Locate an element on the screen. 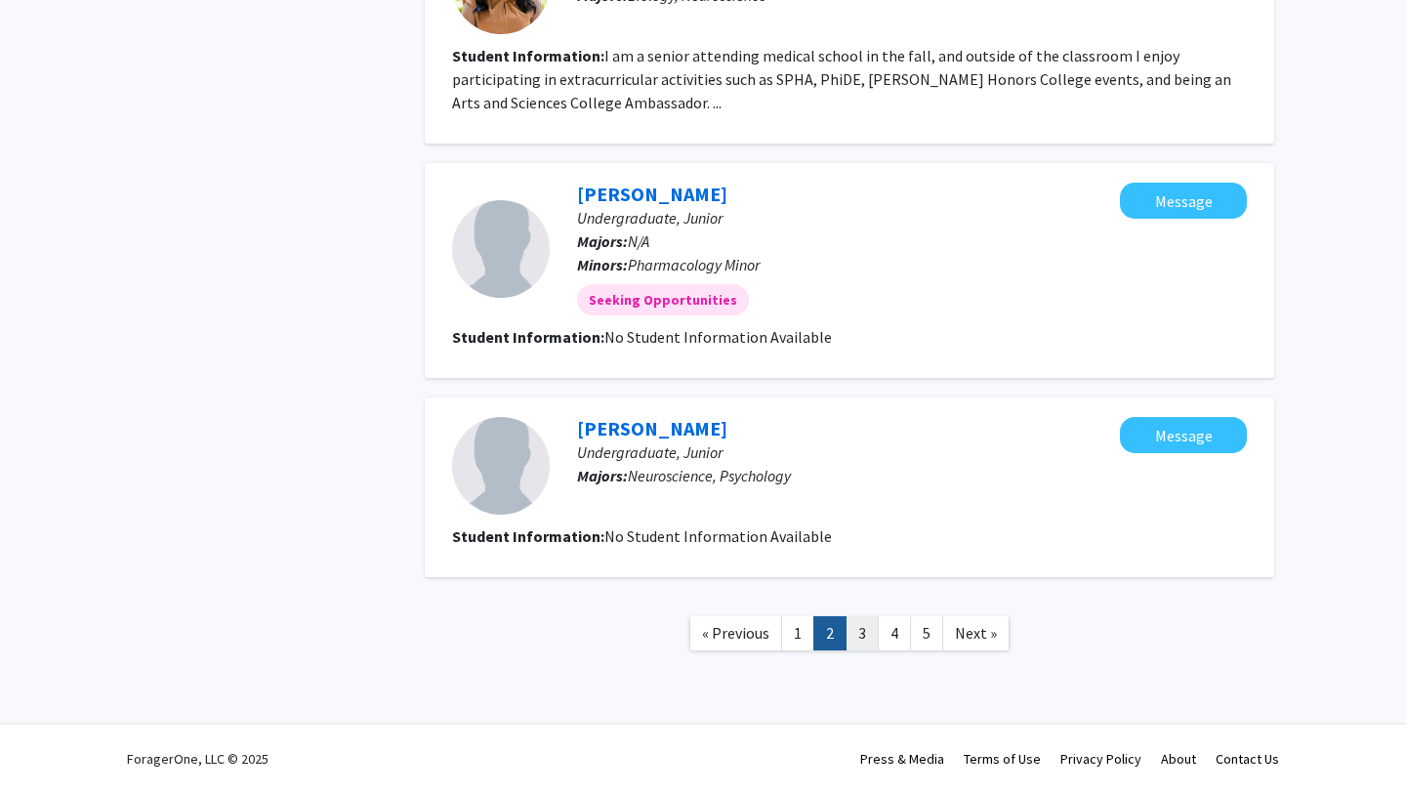  span: « Previous is located at coordinates (735, 633).